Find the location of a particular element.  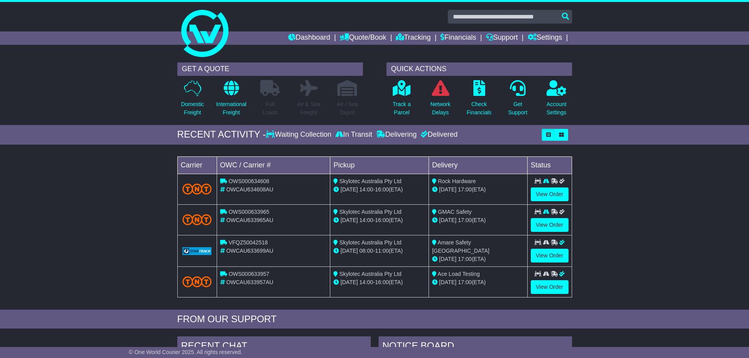

a: Tracking is located at coordinates (413, 38).